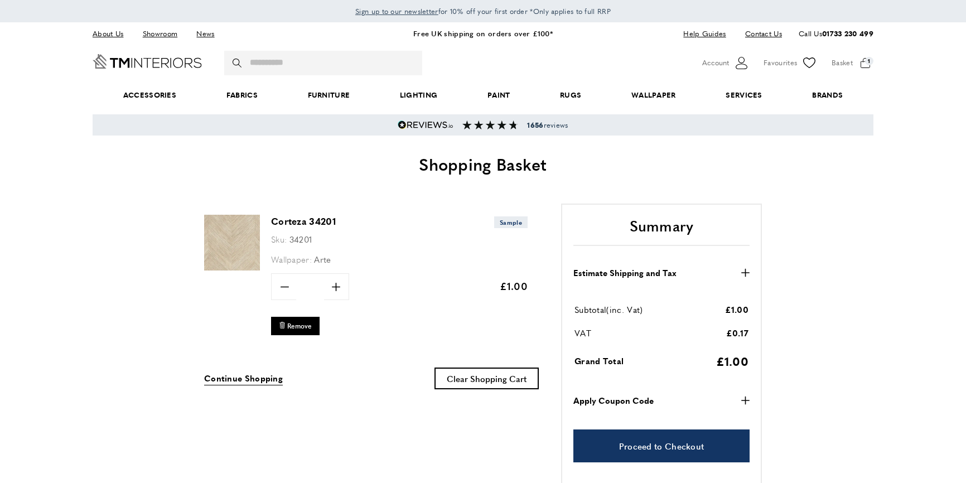  I want to click on strong: 1656, so click(535, 125).